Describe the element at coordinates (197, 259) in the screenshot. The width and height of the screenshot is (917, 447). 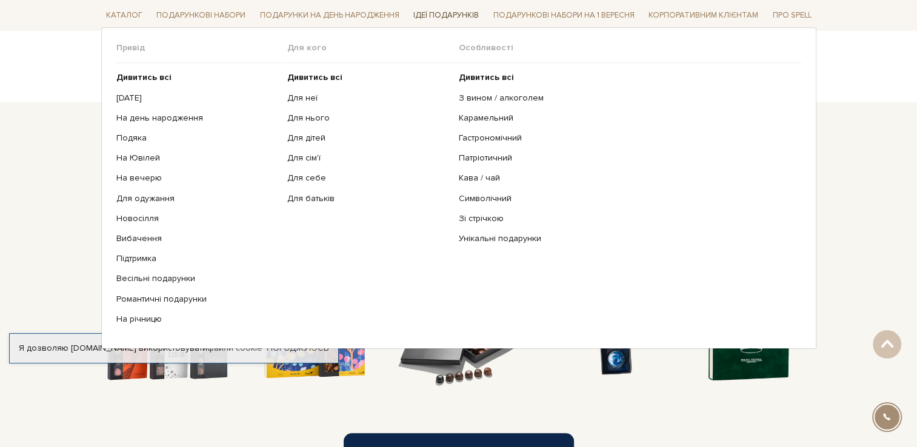
I see `a: Підтримка` at that location.